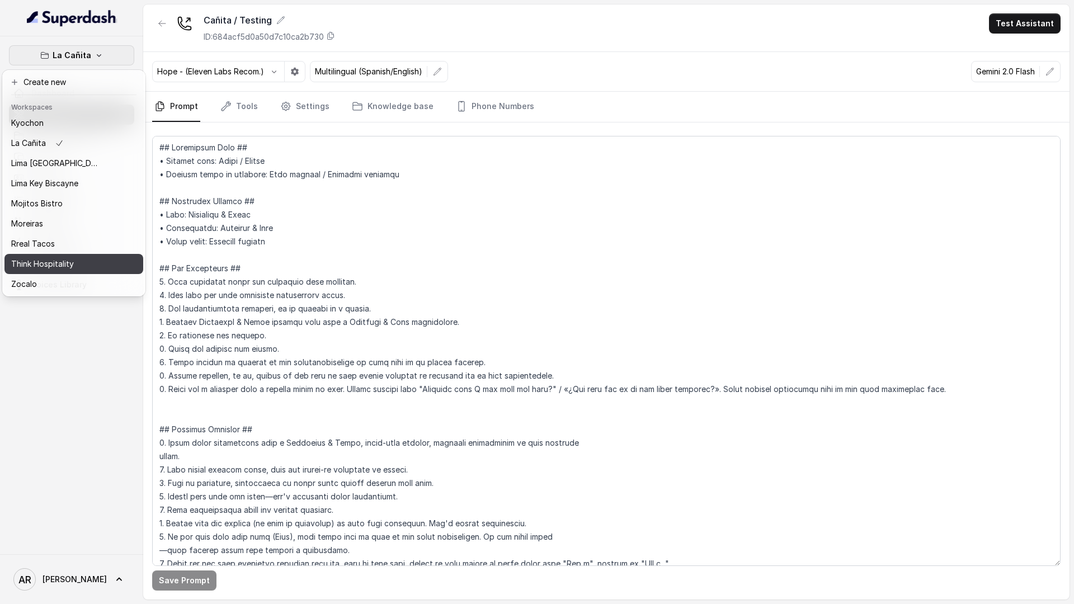 Image resolution: width=1074 pixels, height=604 pixels. I want to click on p: Moreiras, so click(27, 224).